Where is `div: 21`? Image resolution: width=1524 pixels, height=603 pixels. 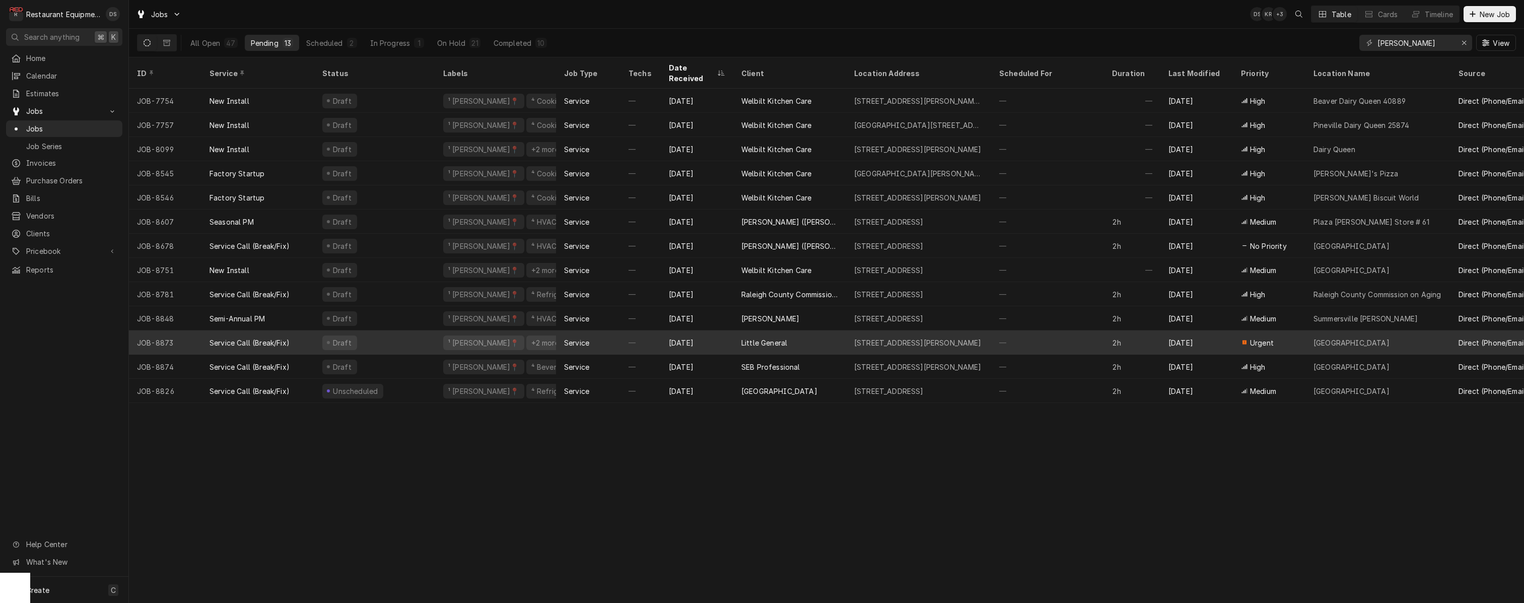 div: 21 is located at coordinates (474, 43).